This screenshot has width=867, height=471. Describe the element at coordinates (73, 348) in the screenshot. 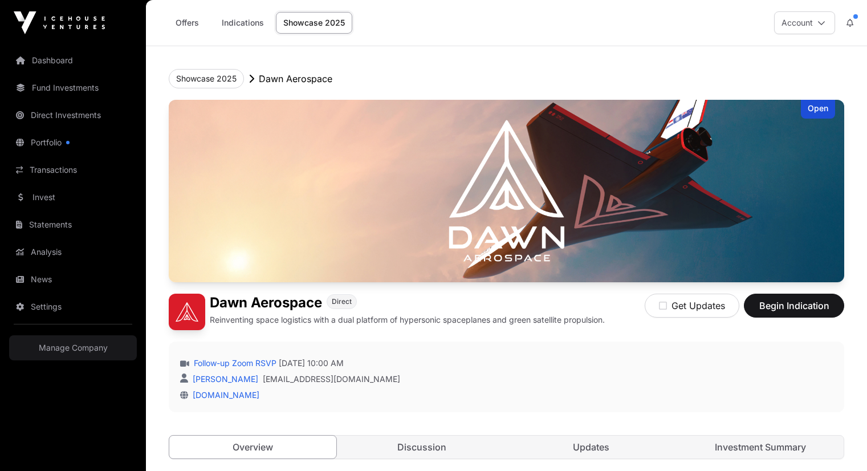

I see `a: Manage Company` at that location.